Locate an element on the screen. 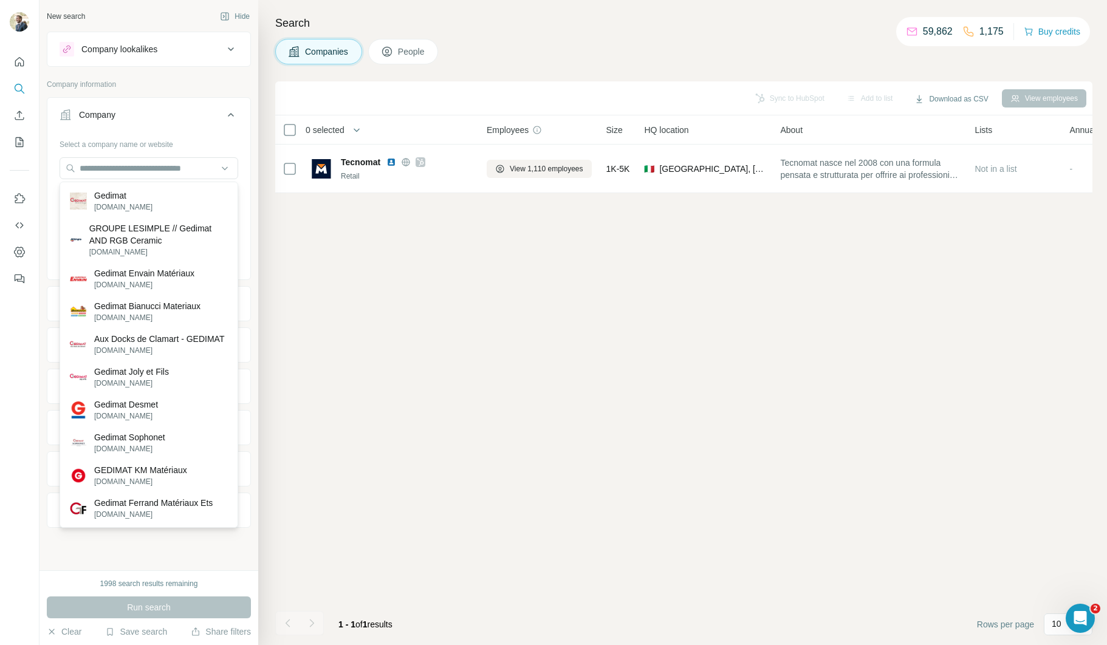  span: Tecnomat is located at coordinates (360, 162).